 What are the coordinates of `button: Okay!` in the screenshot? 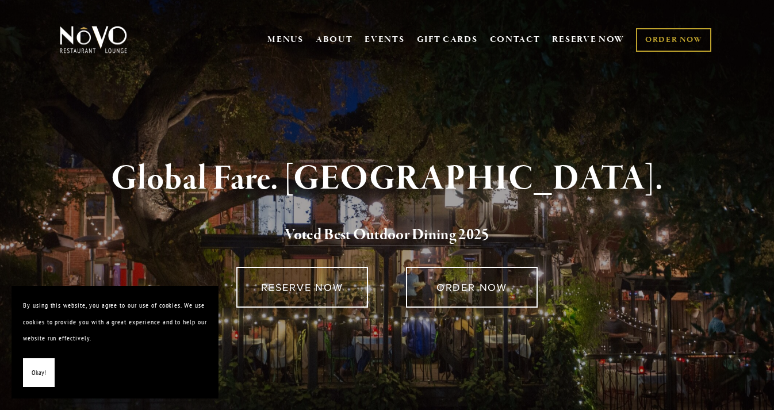 It's located at (39, 373).